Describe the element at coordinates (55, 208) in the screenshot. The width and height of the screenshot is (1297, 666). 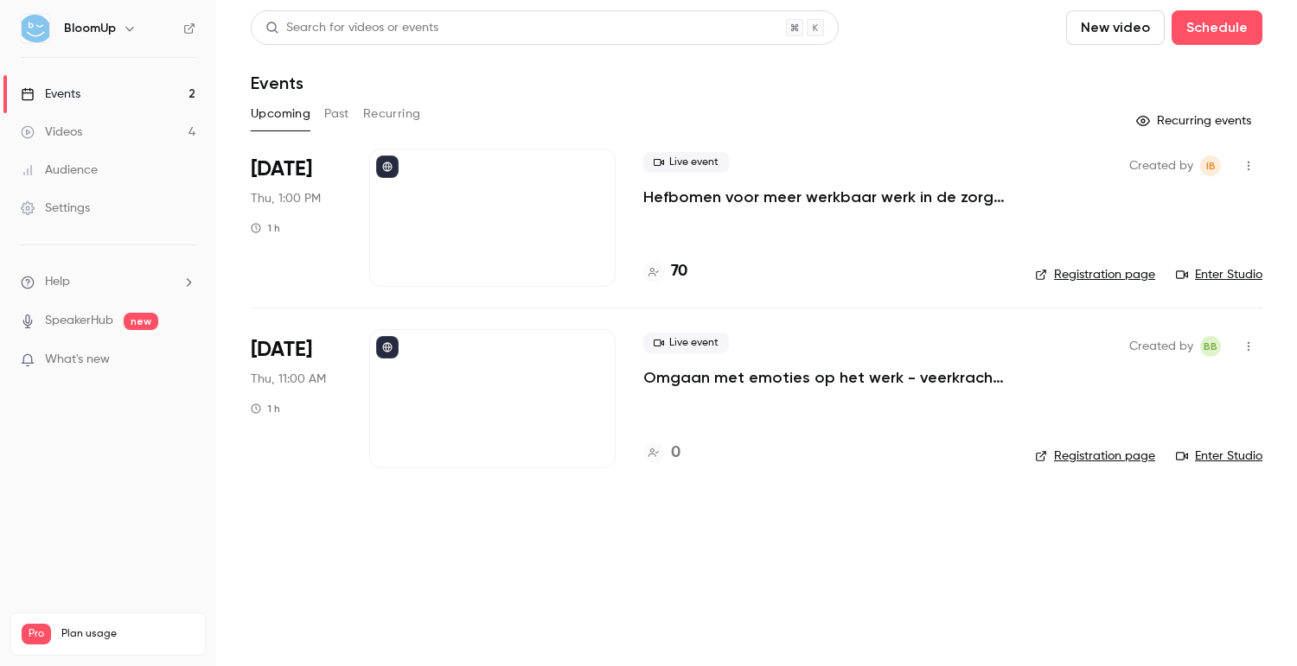
I see `div: Settings` at that location.